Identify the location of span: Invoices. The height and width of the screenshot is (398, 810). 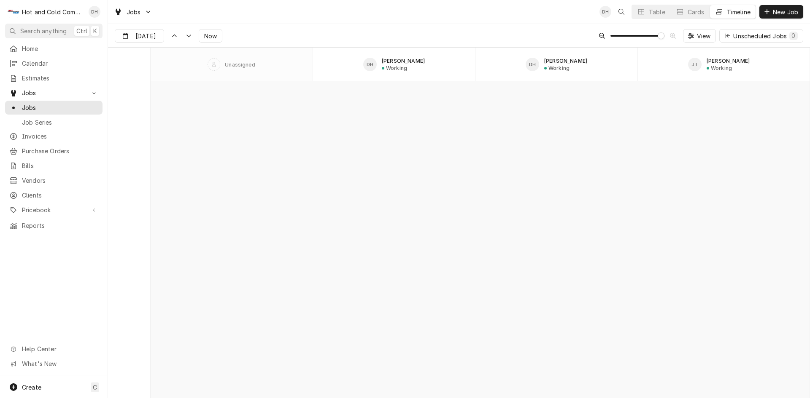
(60, 136).